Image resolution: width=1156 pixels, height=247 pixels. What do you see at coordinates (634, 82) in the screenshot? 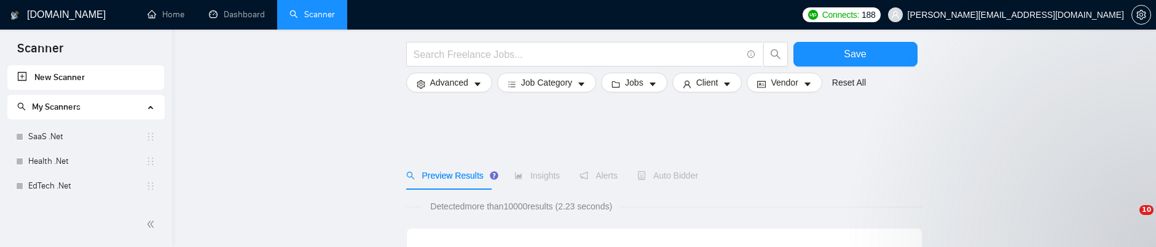
I see `button: folderJobscaret-down` at bounding box center [634, 82].